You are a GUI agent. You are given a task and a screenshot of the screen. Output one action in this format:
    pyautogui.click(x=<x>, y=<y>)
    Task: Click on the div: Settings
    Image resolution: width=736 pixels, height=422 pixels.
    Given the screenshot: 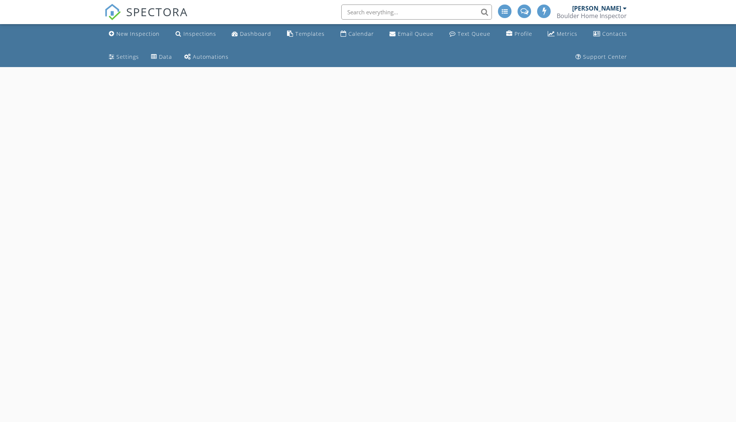 What is the action you would take?
    pyautogui.click(x=128, y=56)
    